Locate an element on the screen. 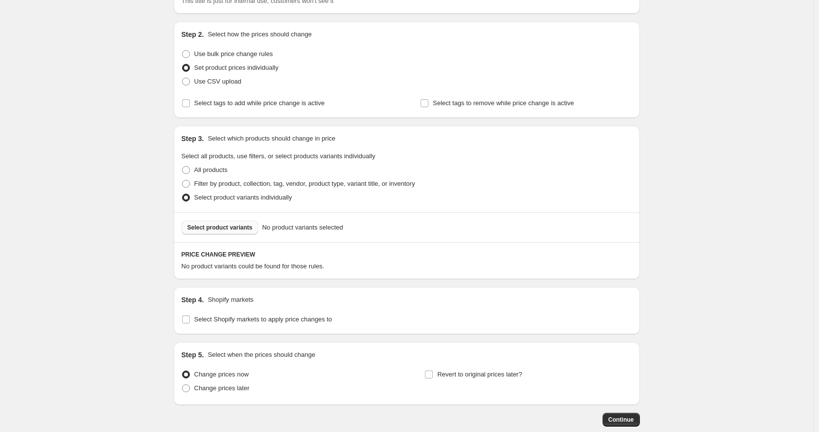 The width and height of the screenshot is (819, 432). span: Continue is located at coordinates (622, 419).